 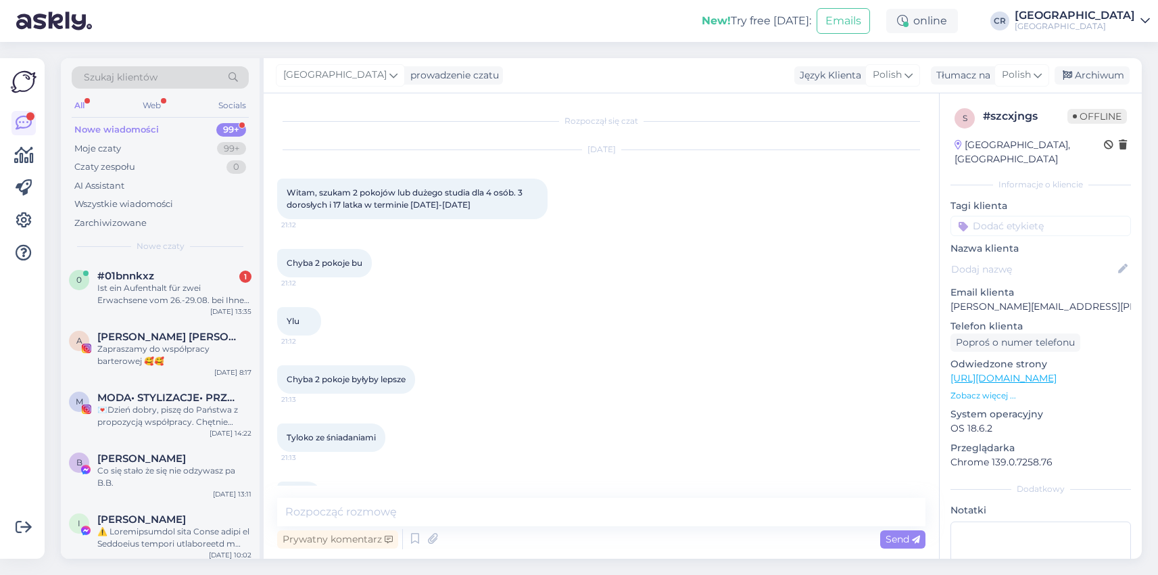 I want to click on div: 💌Dzień dobry, piszę do Państwa z propozycją współpracy. Chętnie odwiedziłabym Państwa hotel z rod..., so click(x=174, y=416).